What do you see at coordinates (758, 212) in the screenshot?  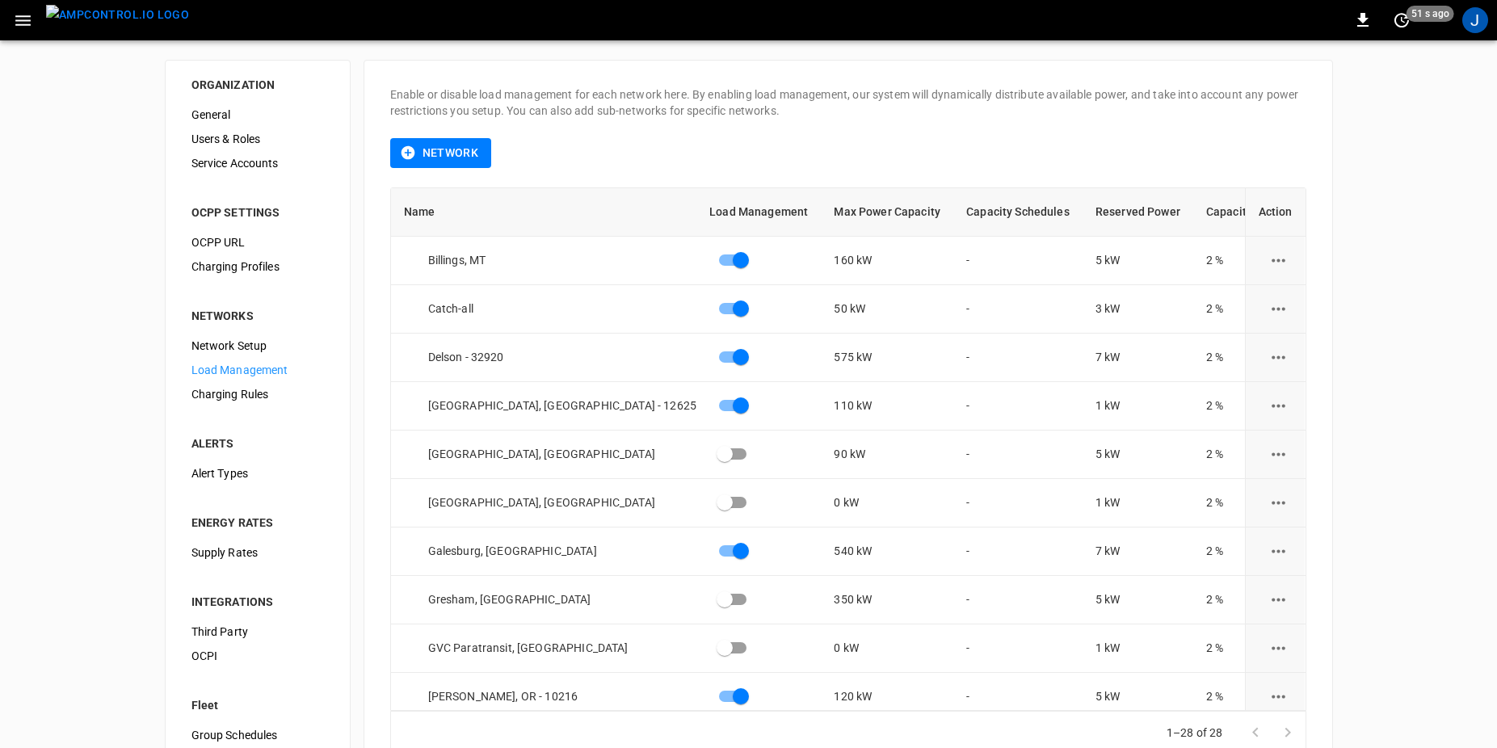 I see `th: Load Management` at bounding box center [758, 212].